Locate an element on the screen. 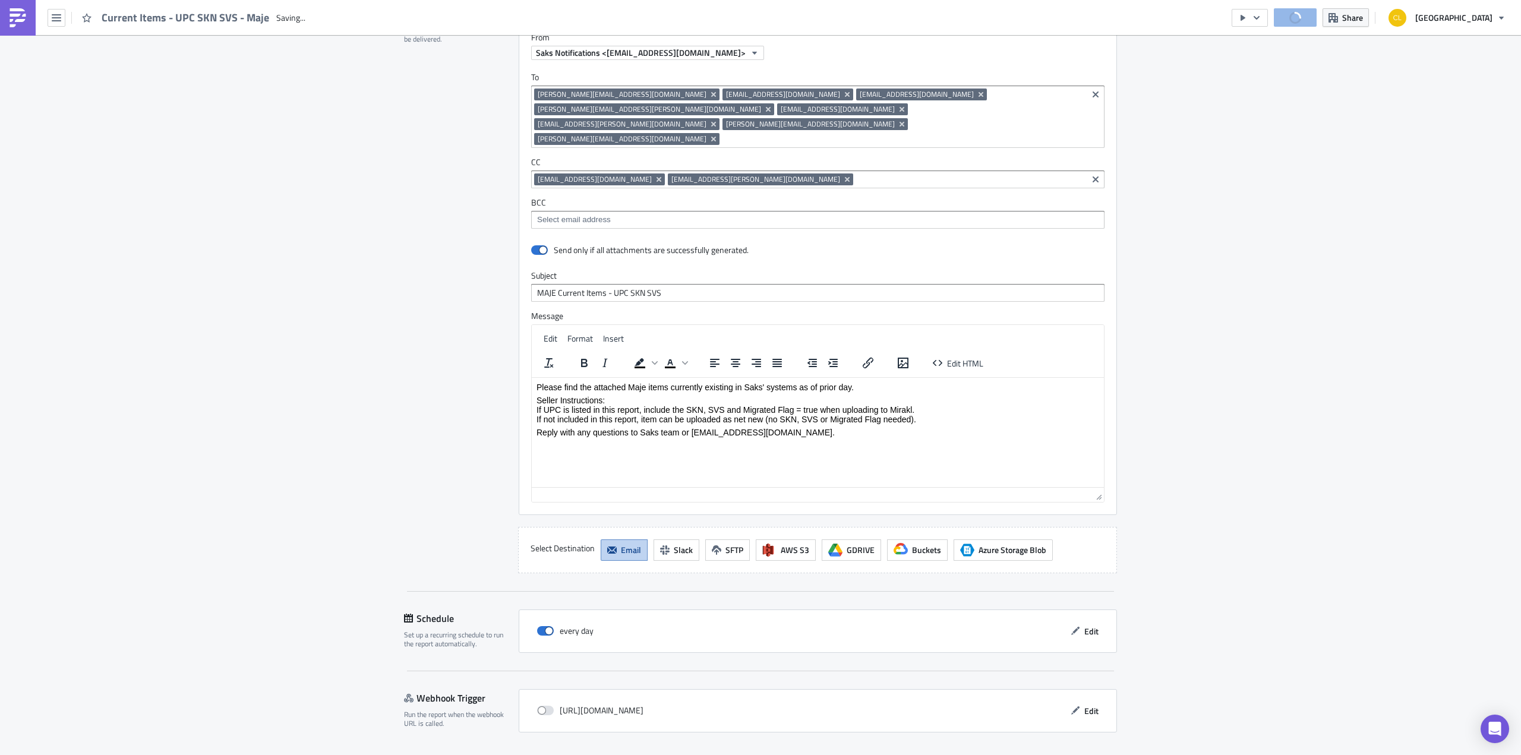 The width and height of the screenshot is (1521, 755). label: Subject is located at coordinates (817, 276).